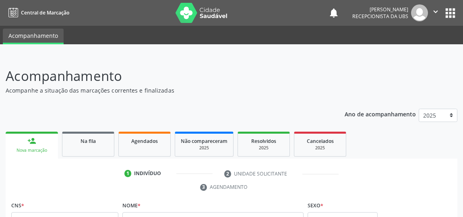 Image resolution: width=463 pixels, height=217 pixels. I want to click on p: Acompanhe a situação das marcações correntes e finalizadas, so click(163, 90).